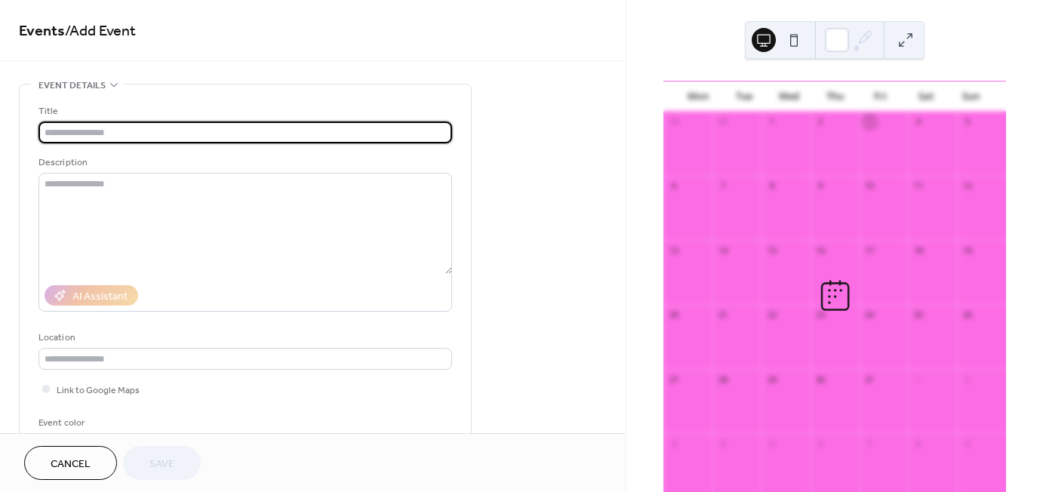 This screenshot has width=1043, height=492. I want to click on div: Thu, so click(834, 97).